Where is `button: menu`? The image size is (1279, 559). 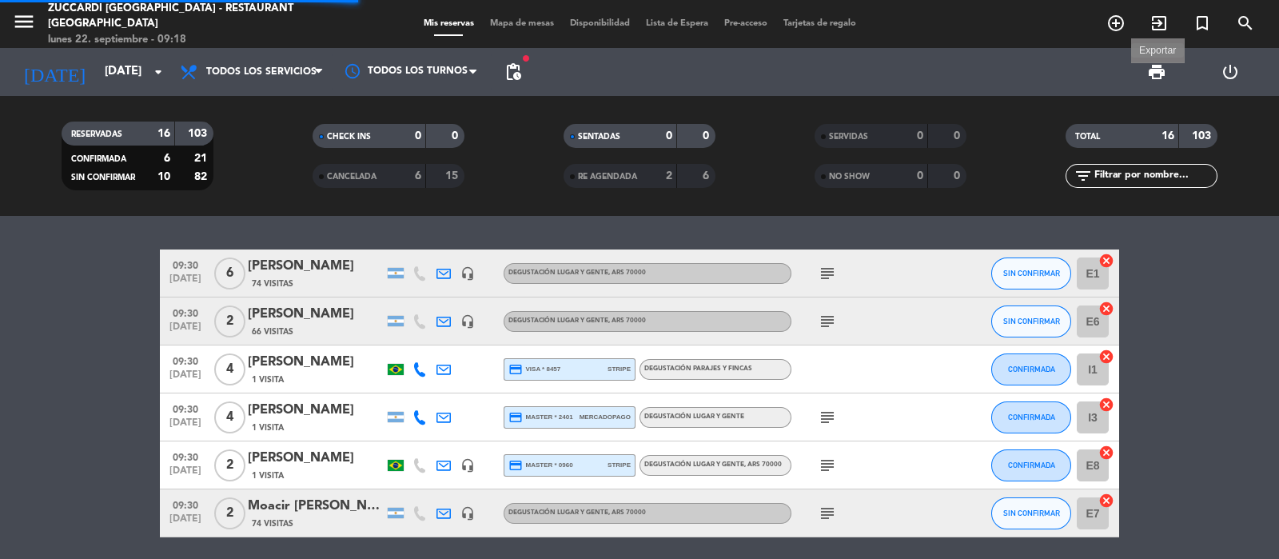 button: menu is located at coordinates (24, 24).